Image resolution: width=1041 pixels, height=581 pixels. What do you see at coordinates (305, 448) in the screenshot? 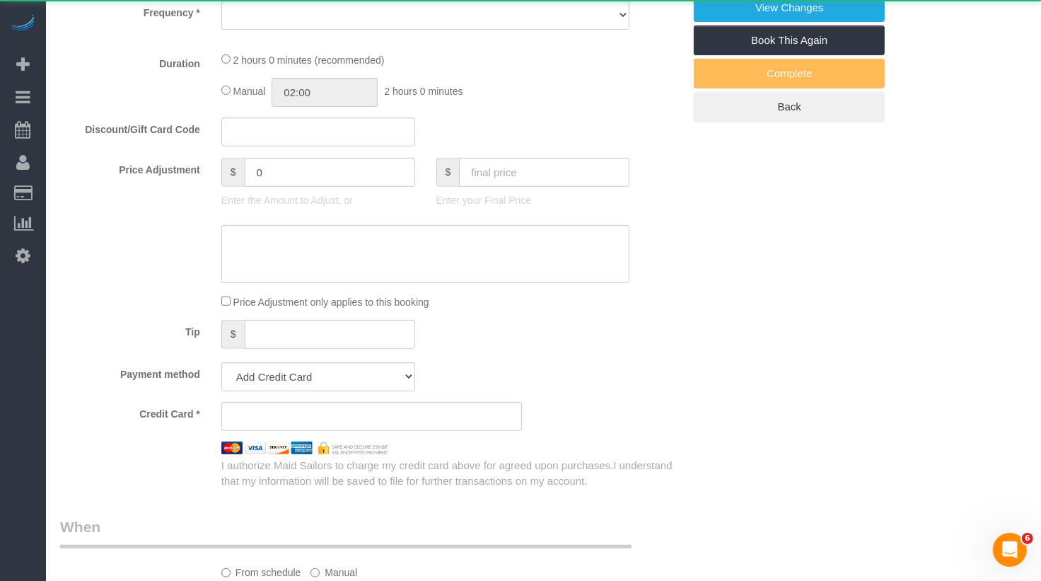
I see `img: credit cards` at bounding box center [305, 448].